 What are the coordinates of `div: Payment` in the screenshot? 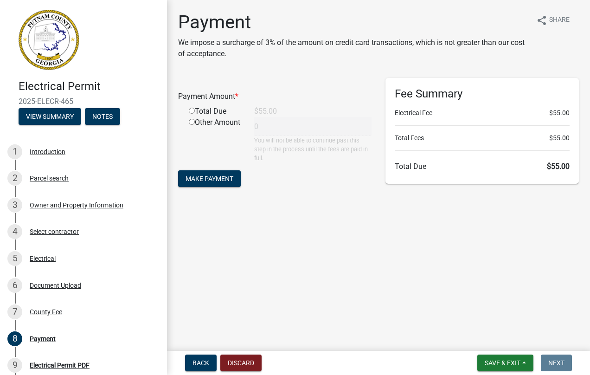 It's located at (43, 339).